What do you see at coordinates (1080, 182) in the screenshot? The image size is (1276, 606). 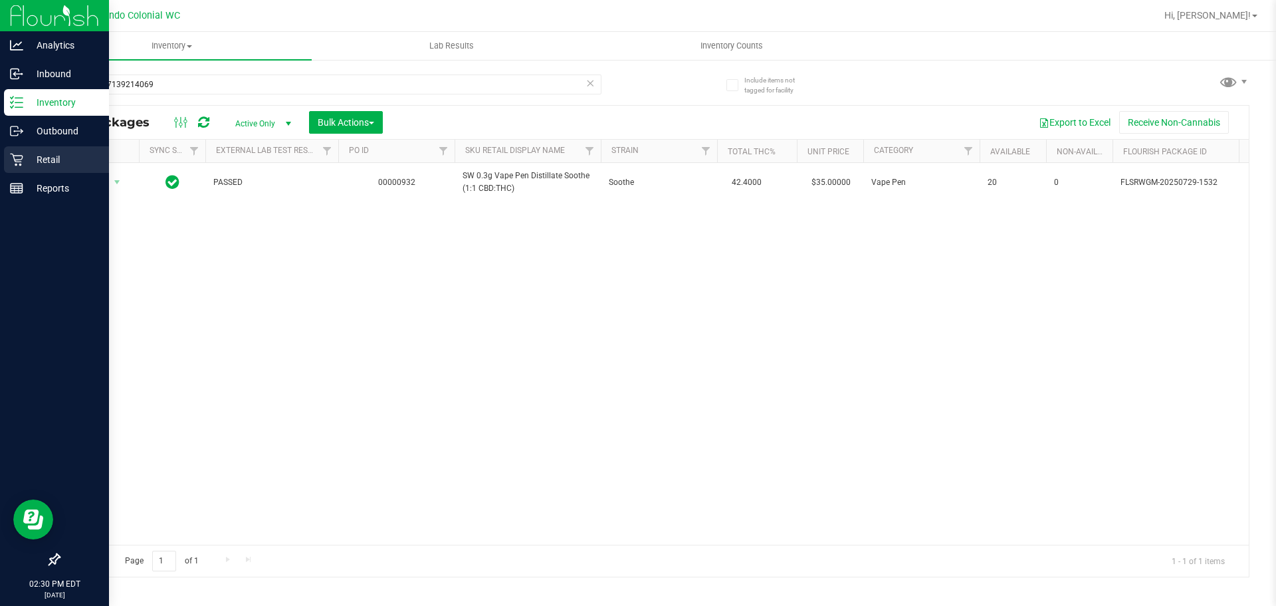 I see `span: 0` at bounding box center [1080, 182].